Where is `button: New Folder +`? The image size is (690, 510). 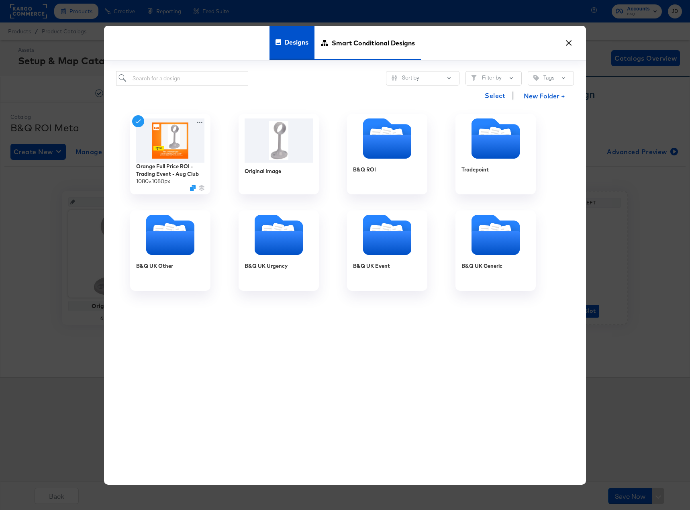
button: New Folder + is located at coordinates (544, 96).